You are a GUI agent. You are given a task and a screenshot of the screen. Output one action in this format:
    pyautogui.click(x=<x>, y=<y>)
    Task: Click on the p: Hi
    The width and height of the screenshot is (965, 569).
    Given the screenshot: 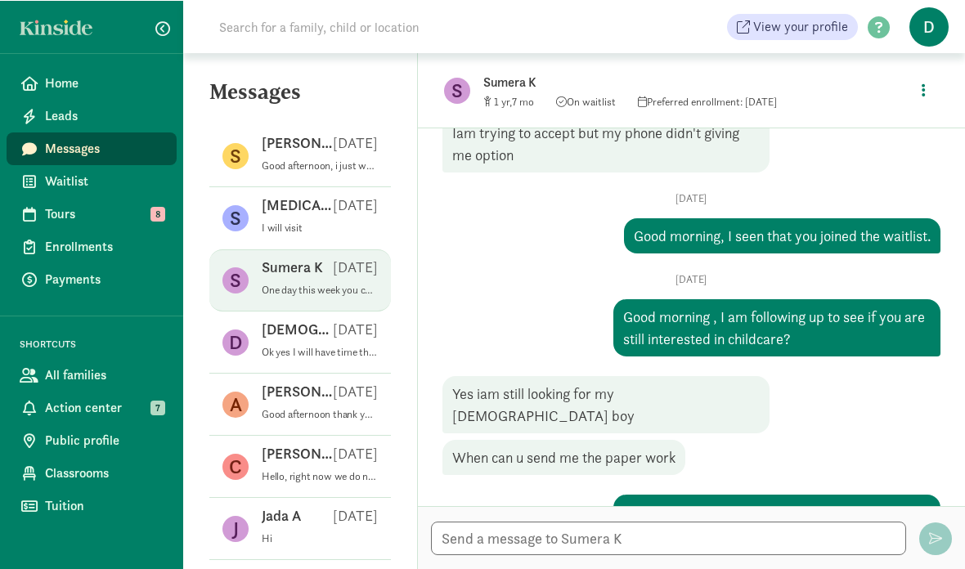 What is the action you would take?
    pyautogui.click(x=320, y=538)
    